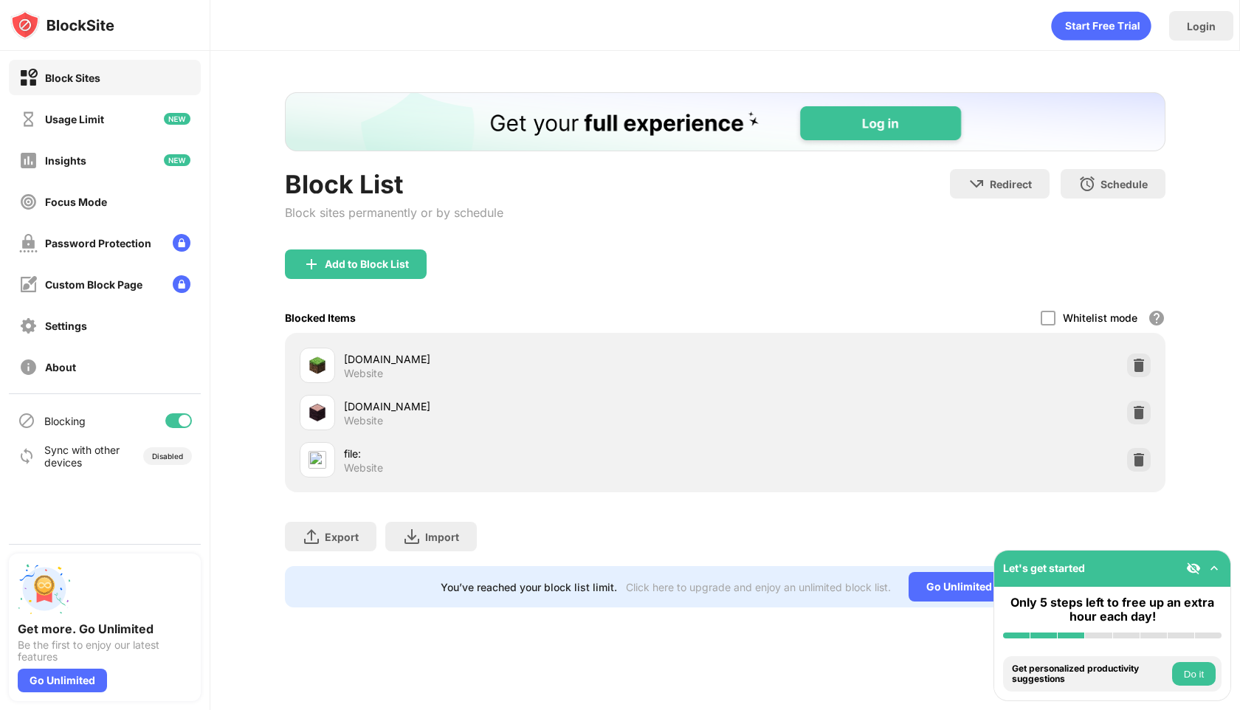  Describe the element at coordinates (529, 587) in the screenshot. I see `div: You’ve reached your block list limit.` at that location.